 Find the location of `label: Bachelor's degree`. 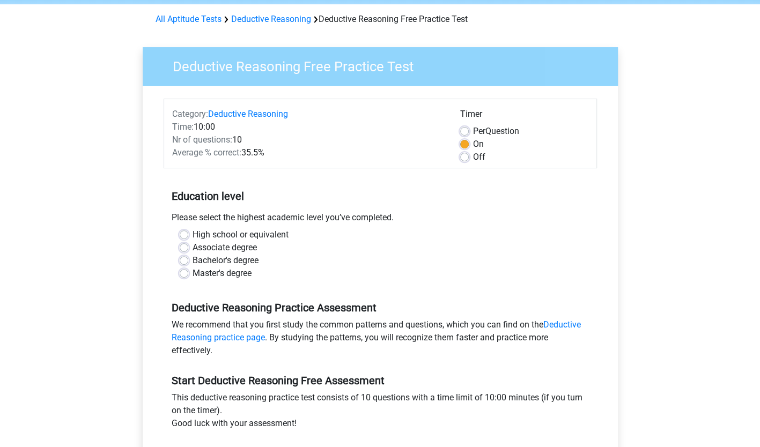

label: Bachelor's degree is located at coordinates (225, 261).